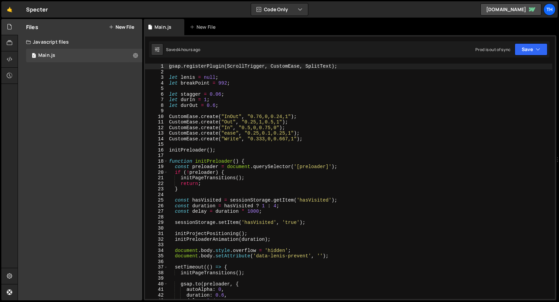 The width and height of the screenshot is (559, 302). I want to click on div: 33, so click(156, 245).